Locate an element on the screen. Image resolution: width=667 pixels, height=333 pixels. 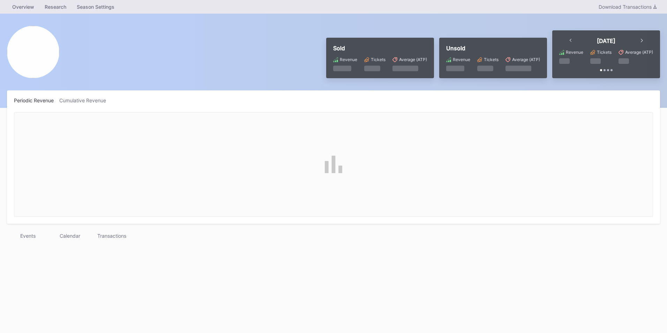
div: Download Transactions is located at coordinates (628, 7).